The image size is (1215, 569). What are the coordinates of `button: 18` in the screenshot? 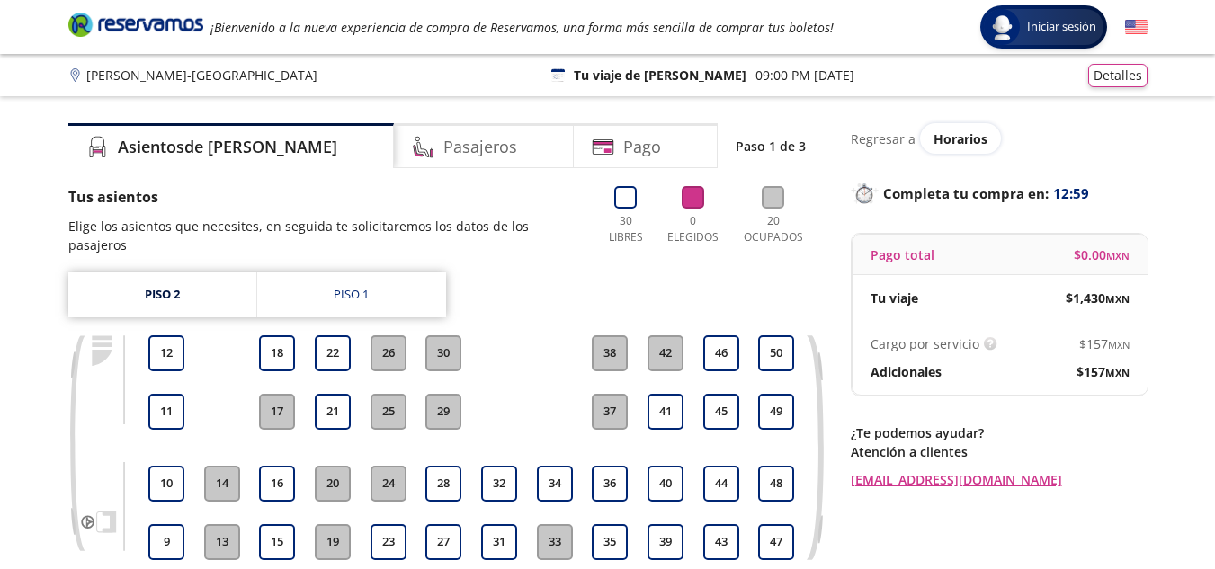 It's located at (277, 353).